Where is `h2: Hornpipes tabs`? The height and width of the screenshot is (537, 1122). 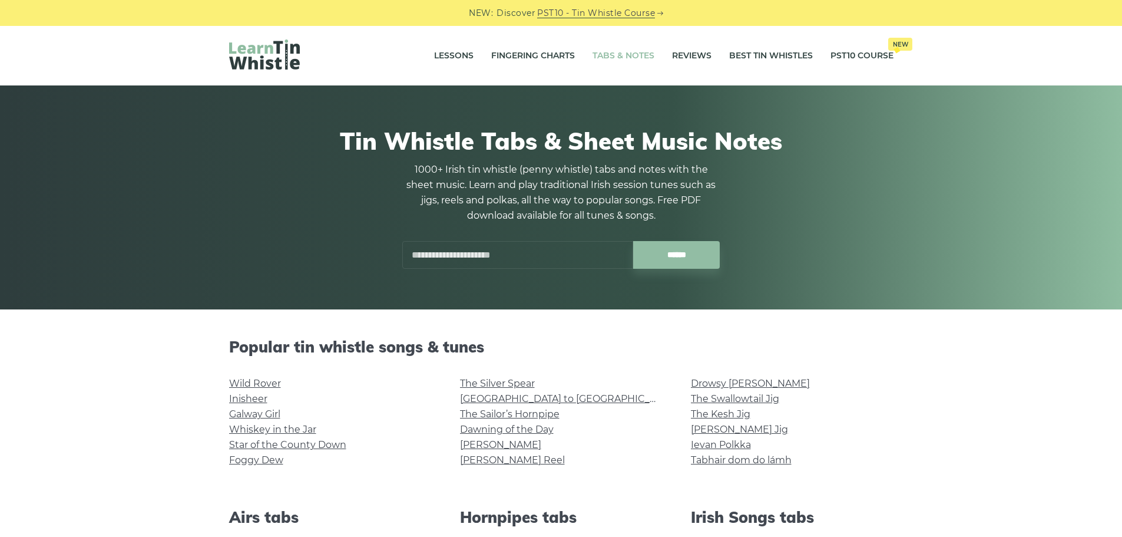
h2: Hornpipes tabs is located at coordinates (561, 517).